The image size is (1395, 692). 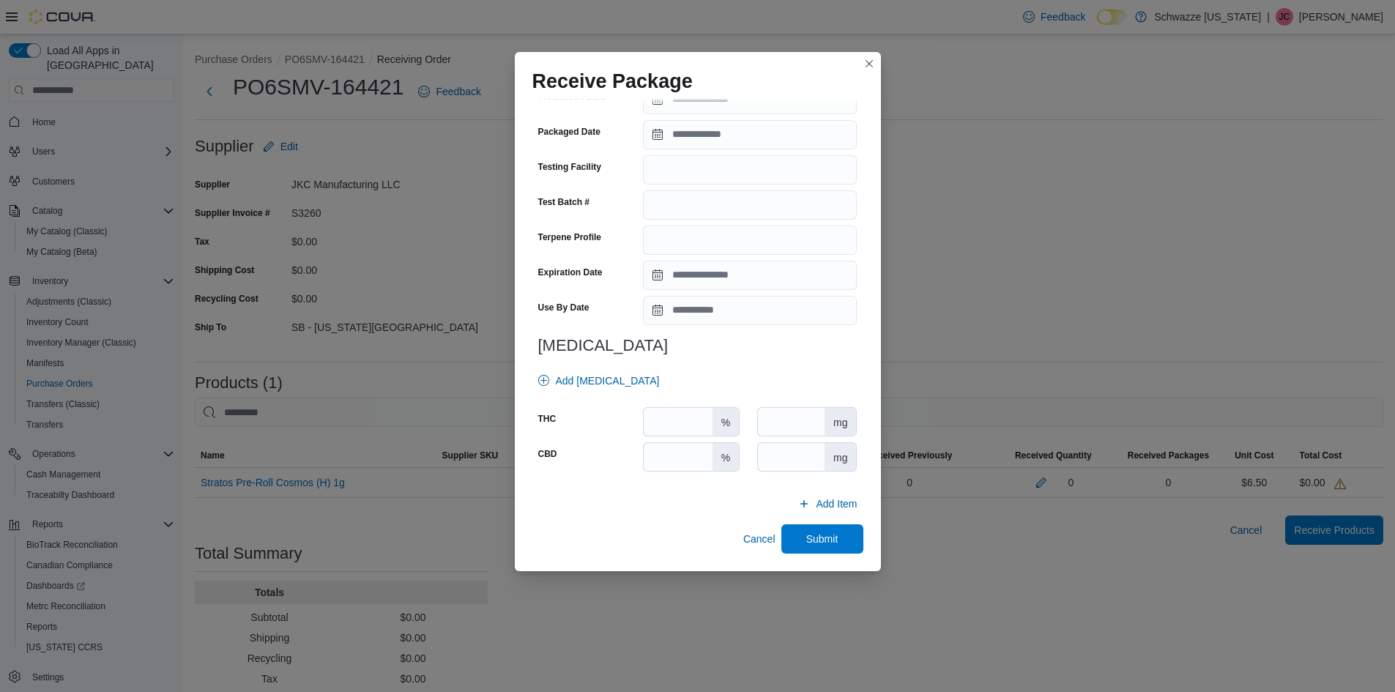 I want to click on button: Cancel, so click(x=759, y=539).